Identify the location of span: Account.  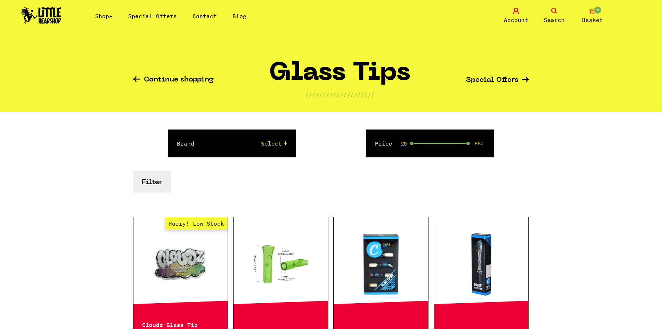
(516, 20).